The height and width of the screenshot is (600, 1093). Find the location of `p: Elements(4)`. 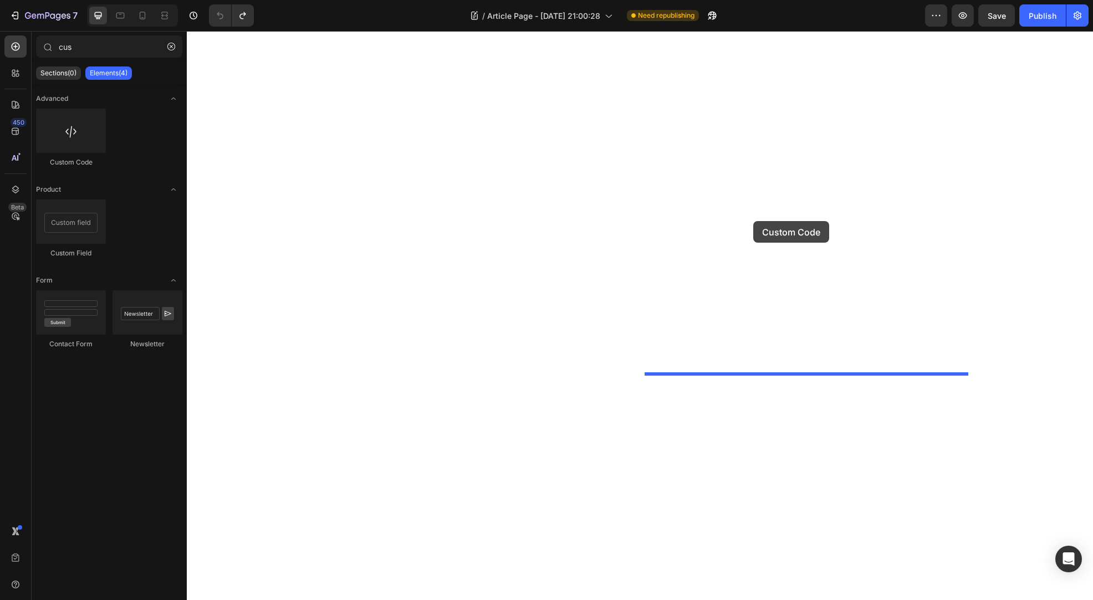

p: Elements(4) is located at coordinates (109, 73).